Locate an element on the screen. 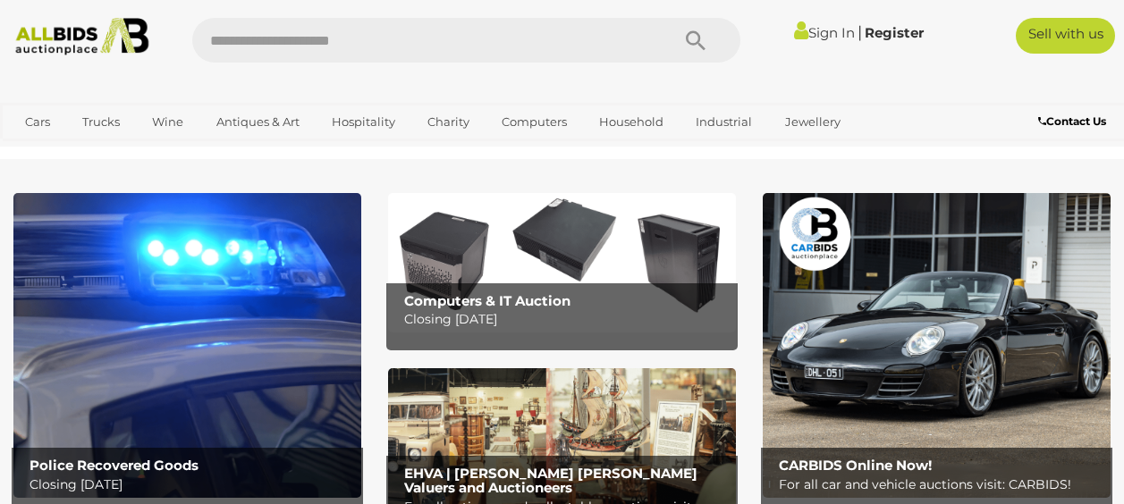  button: Search is located at coordinates (696, 40).